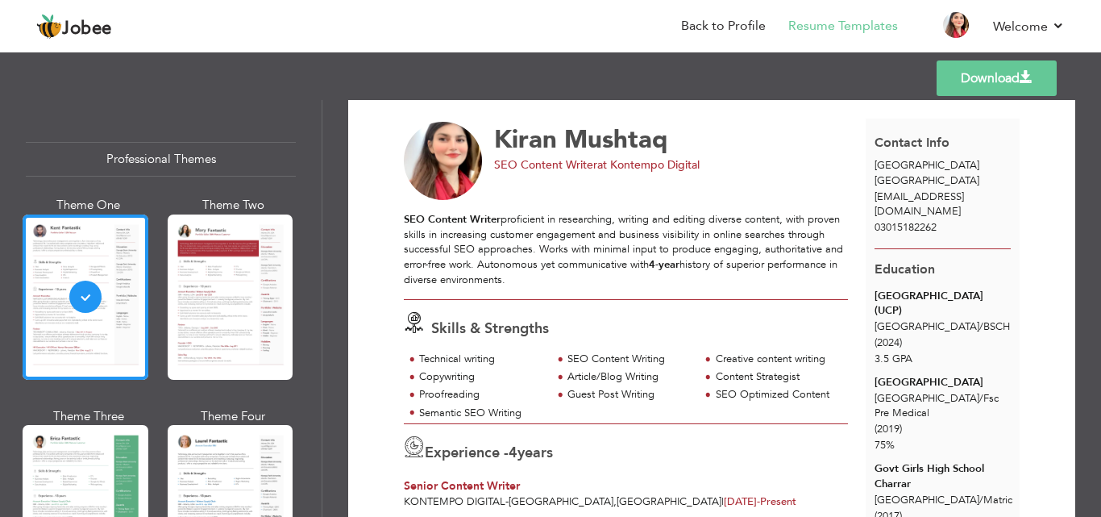  Describe the element at coordinates (629, 359) in the screenshot. I see `div: SEO Content Writing` at that location.